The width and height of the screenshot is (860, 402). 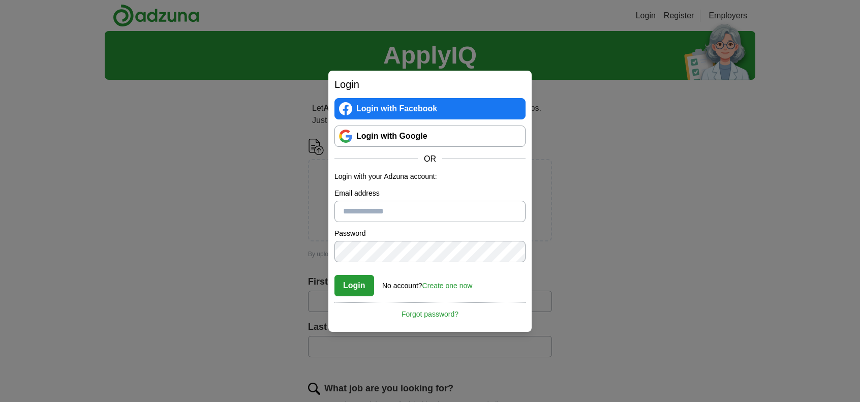 What do you see at coordinates (430, 311) in the screenshot?
I see `a: Forgot password?` at bounding box center [430, 311].